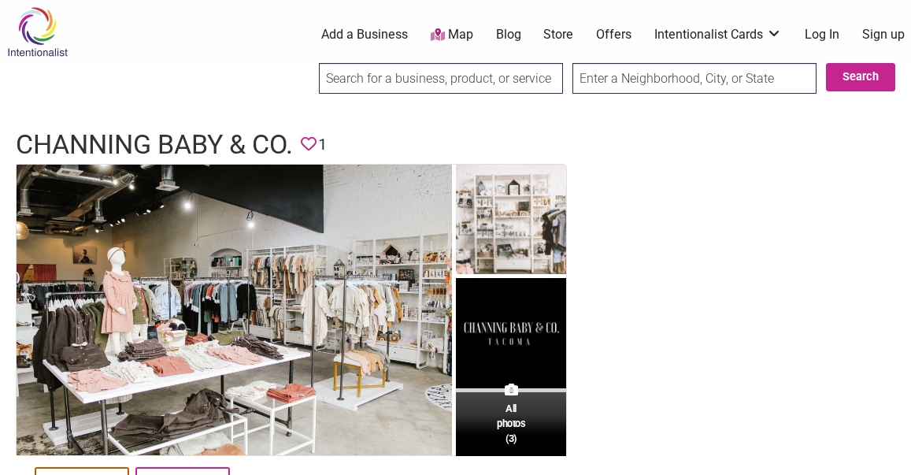 The image size is (911, 475). I want to click on a: Blog, so click(509, 35).